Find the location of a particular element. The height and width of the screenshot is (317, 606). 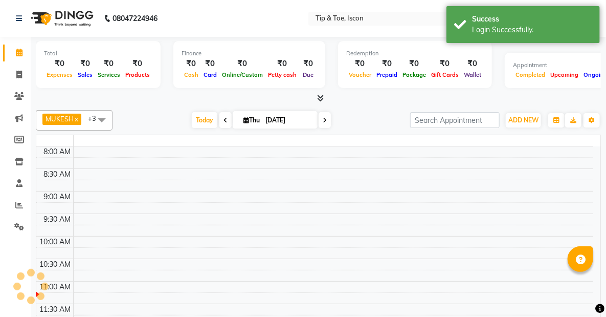

div: Redemption is located at coordinates (415, 53).